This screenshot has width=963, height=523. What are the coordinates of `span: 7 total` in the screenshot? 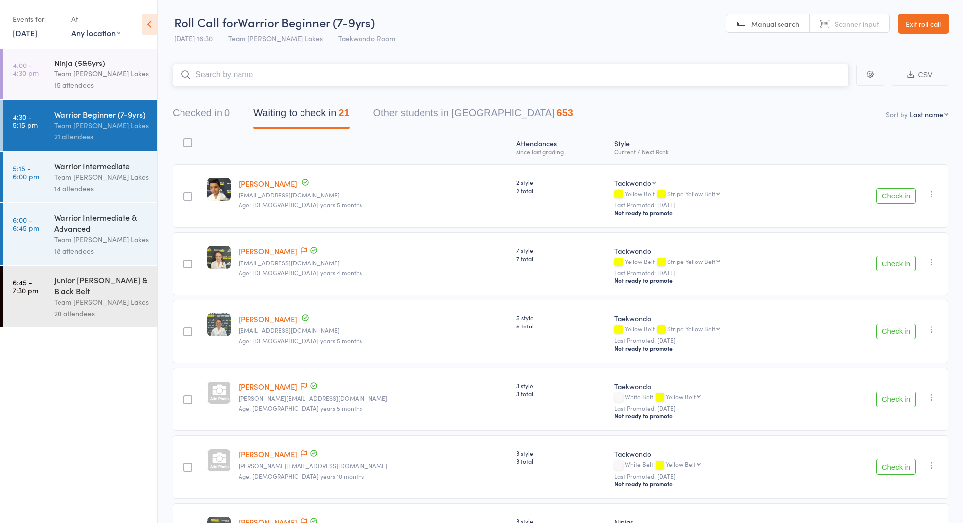 It's located at (562, 258).